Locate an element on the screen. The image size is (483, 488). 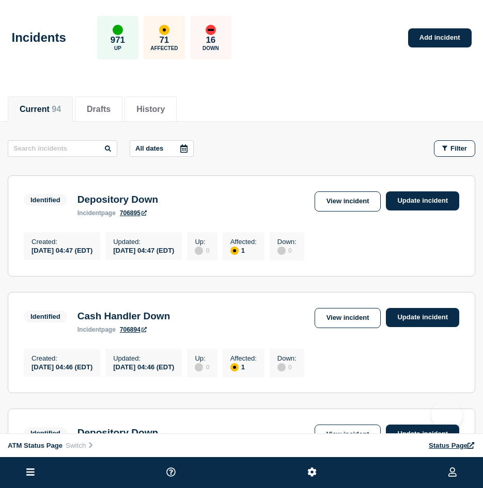
button: Drafts is located at coordinates (99, 109).